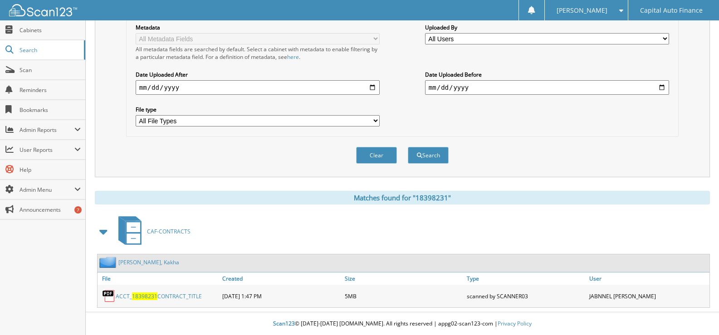 This screenshot has height=335, width=719. I want to click on span: Reminders, so click(50, 90).